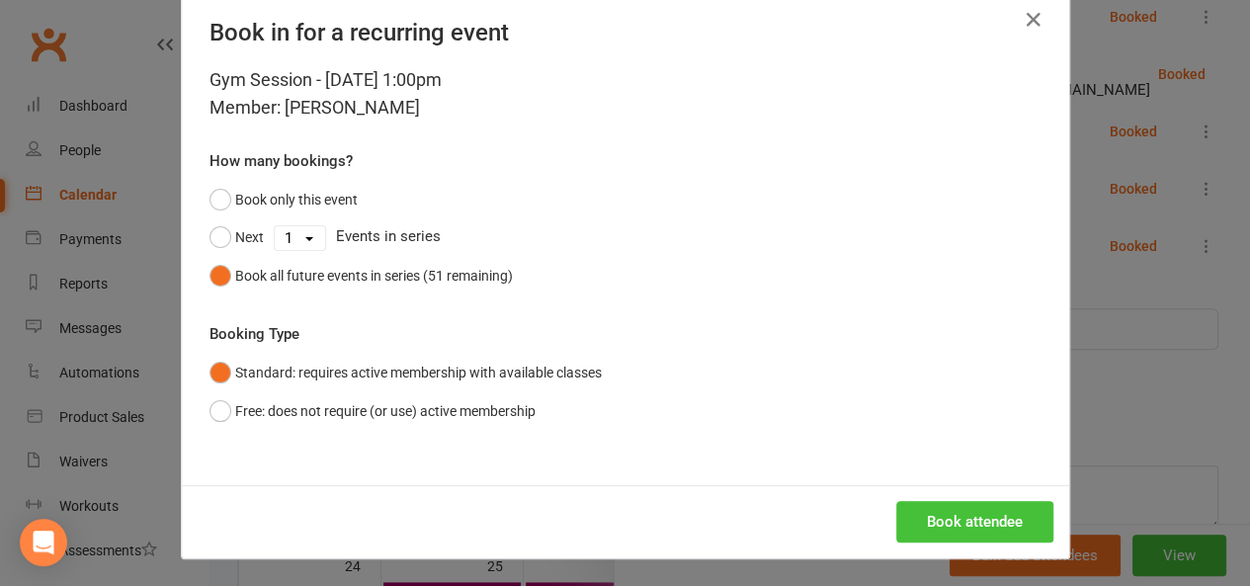 The width and height of the screenshot is (1250, 586). Describe the element at coordinates (1034, 20) in the screenshot. I see `button: Close` at that location.